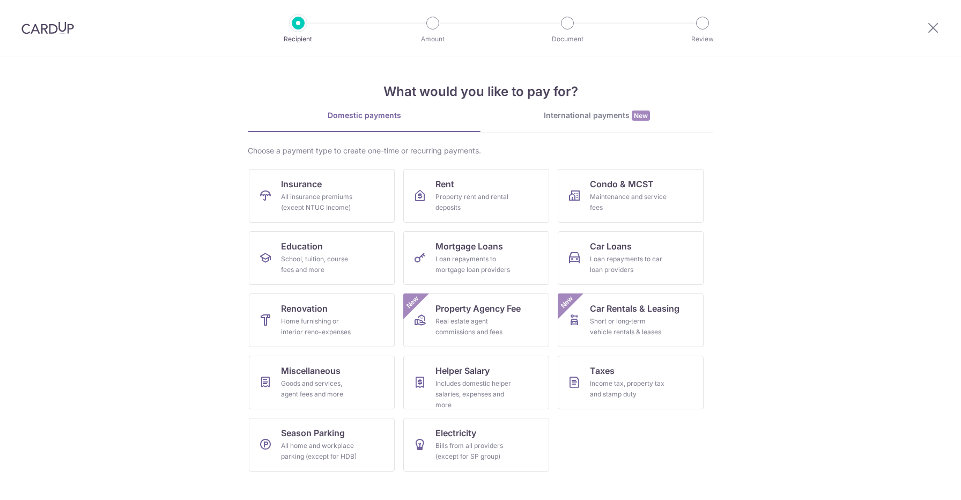 The height and width of the screenshot is (500, 961). I want to click on div: Bills from all providers (except for SP group), so click(474, 451).